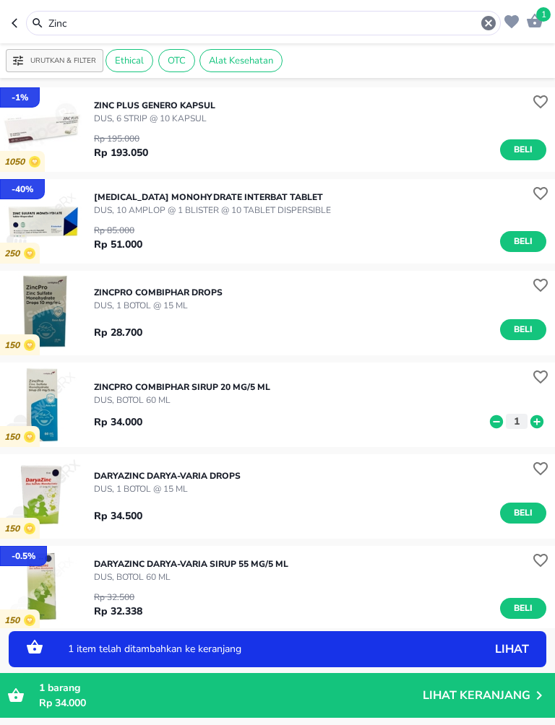 The width and height of the screenshot is (555, 725). Describe the element at coordinates (167, 476) in the screenshot. I see `p: DARYAZINC Darya-Varia DROPS` at that location.